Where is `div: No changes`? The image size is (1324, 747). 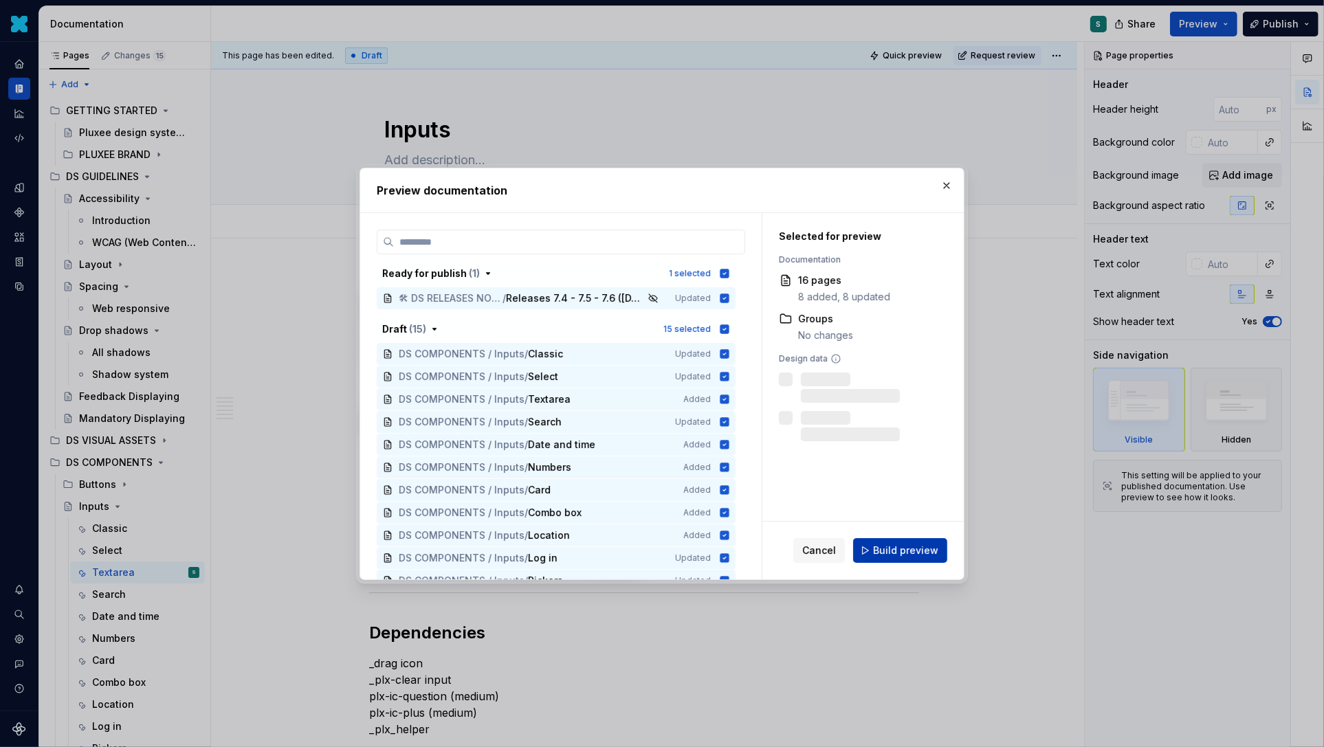
div: No changes is located at coordinates (826, 336).